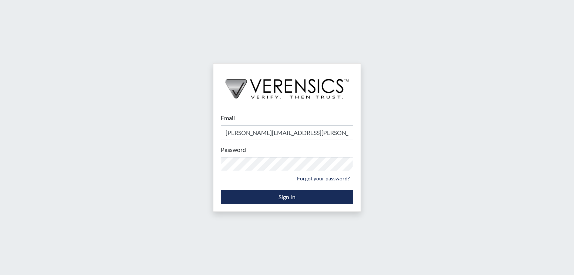 The image size is (574, 275). What do you see at coordinates (228, 118) in the screenshot?
I see `label: Email` at bounding box center [228, 118].